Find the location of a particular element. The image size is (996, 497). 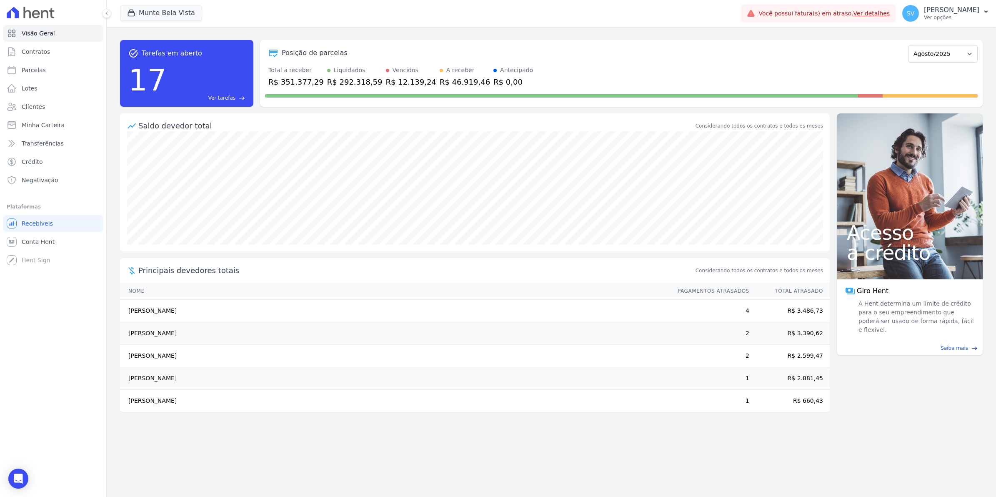

span: Ver tarefas is located at coordinates (222, 98).